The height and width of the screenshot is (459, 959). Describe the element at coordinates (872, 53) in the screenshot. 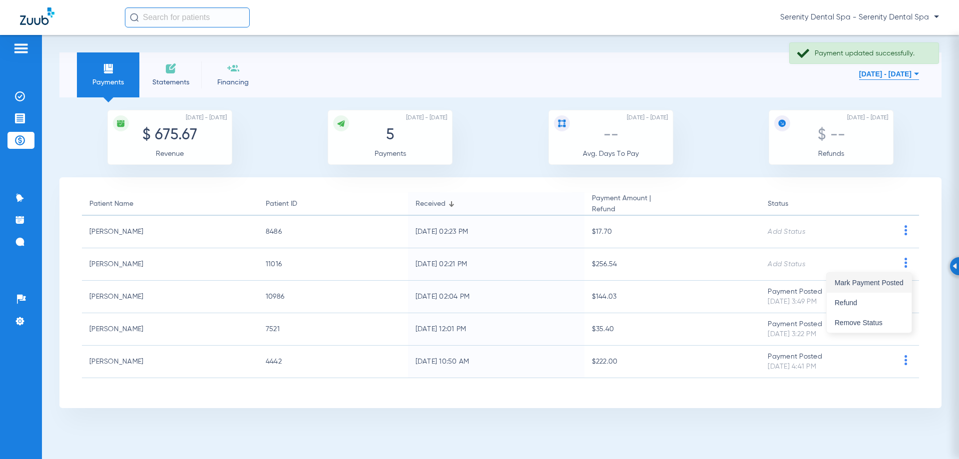

I see `div: Payment updated successfully.` at that location.